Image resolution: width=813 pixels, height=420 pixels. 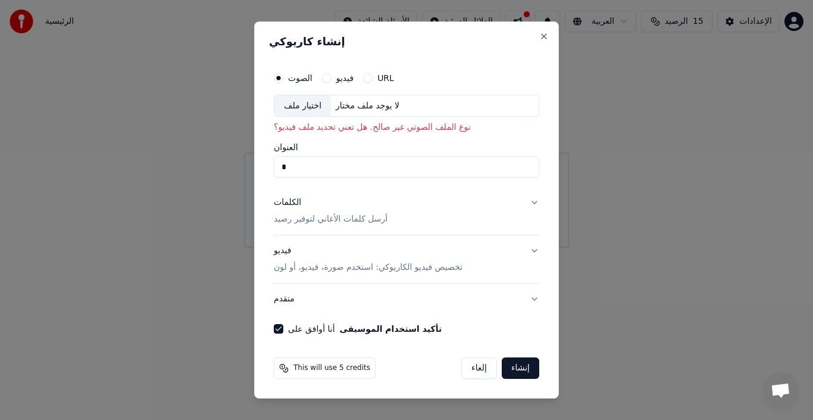 What do you see at coordinates (288, 203) in the screenshot?
I see `div: الكلمات` at bounding box center [288, 203].